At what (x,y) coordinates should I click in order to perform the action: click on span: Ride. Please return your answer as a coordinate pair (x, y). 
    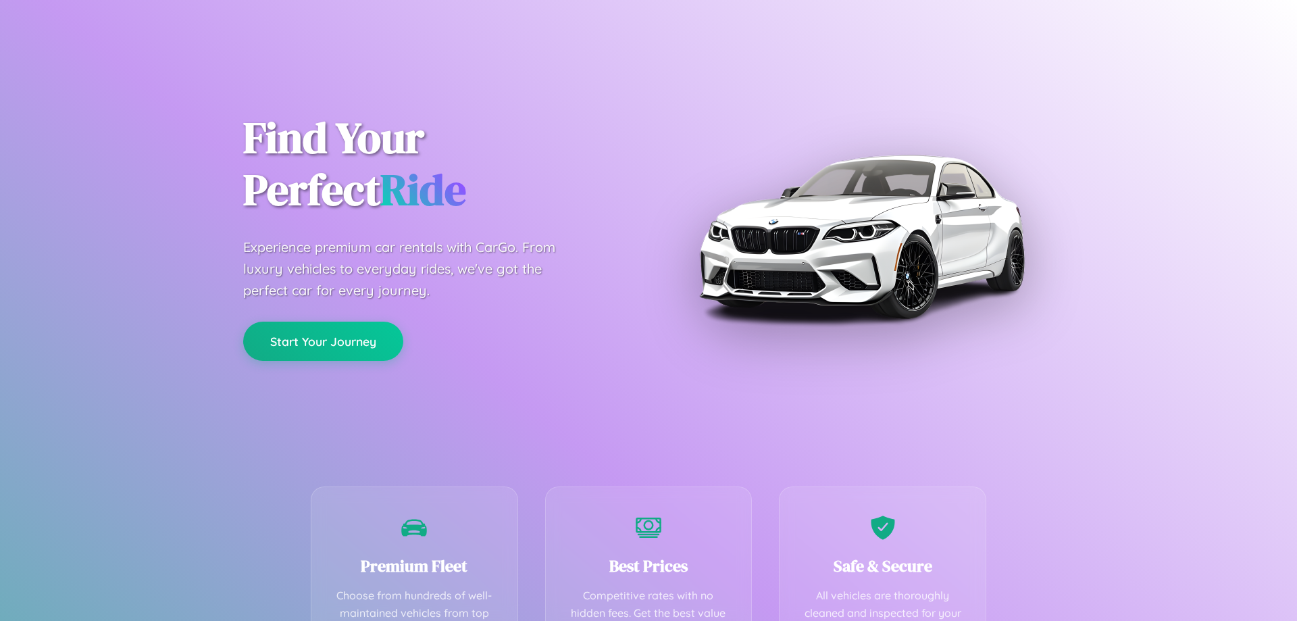
    Looking at the image, I should click on (423, 189).